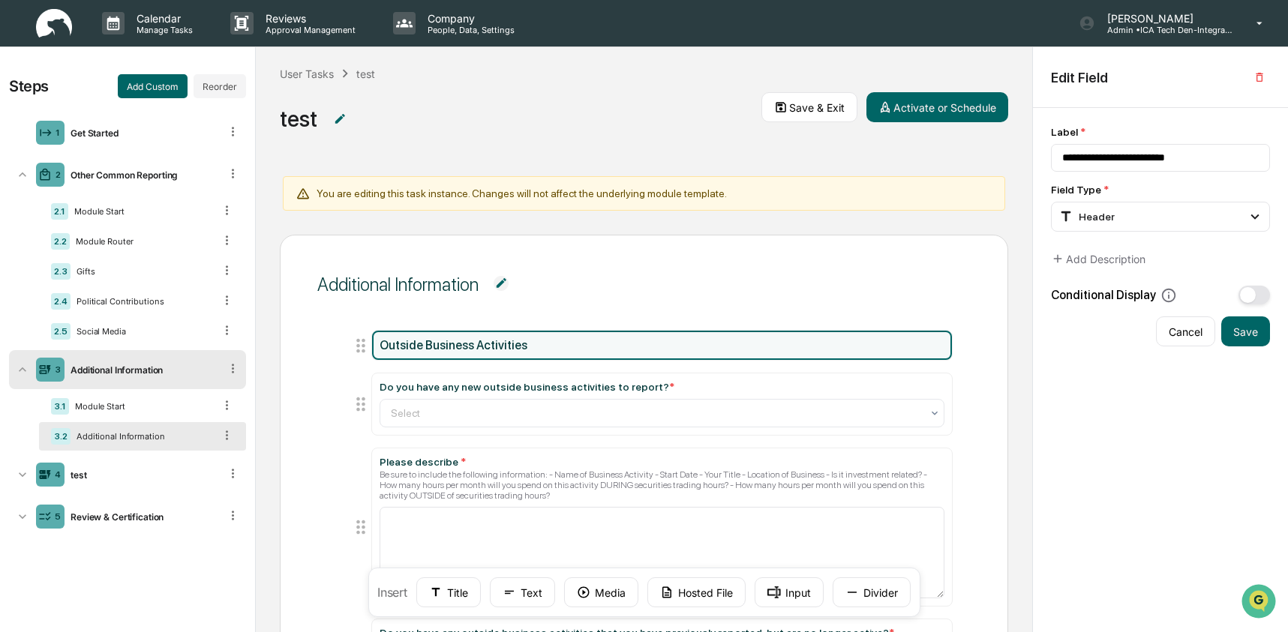 The image size is (1288, 632). What do you see at coordinates (165, 260) in the screenshot?
I see `span: Pylon` at bounding box center [165, 260].